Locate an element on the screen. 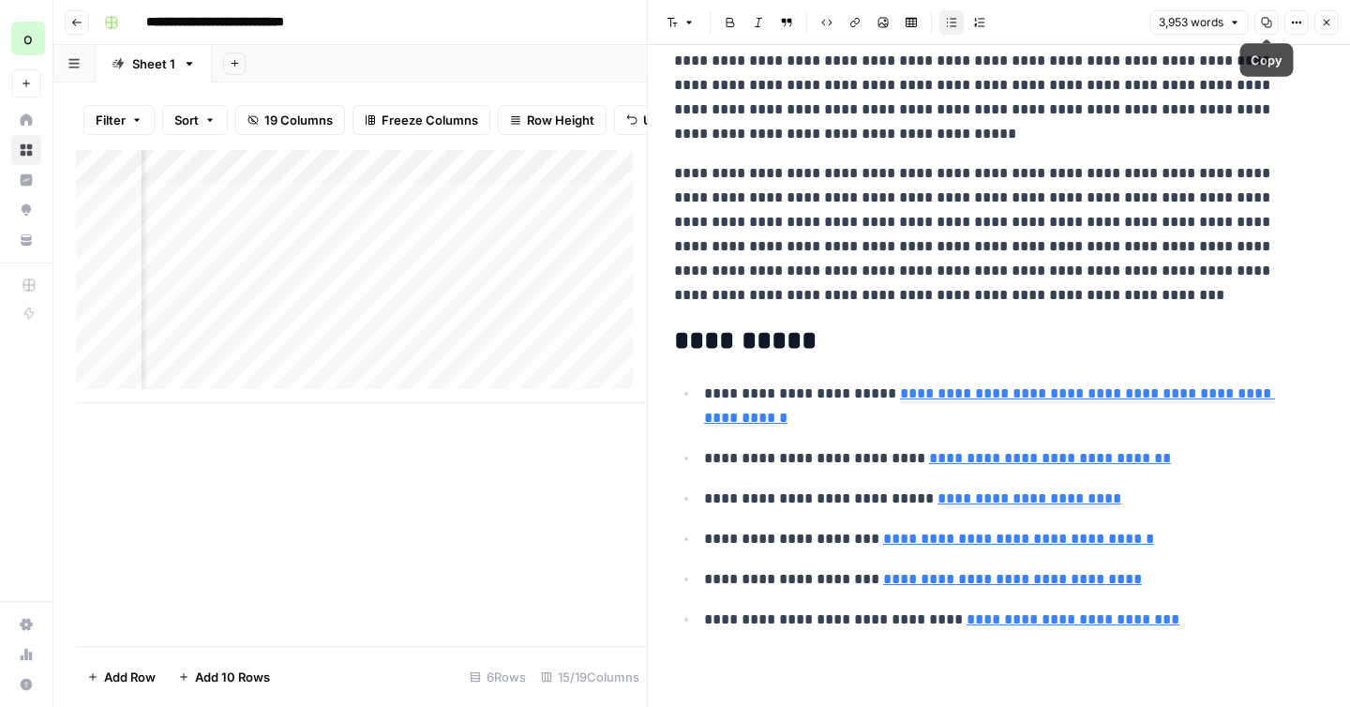  button: 19 Columns is located at coordinates (290, 120).